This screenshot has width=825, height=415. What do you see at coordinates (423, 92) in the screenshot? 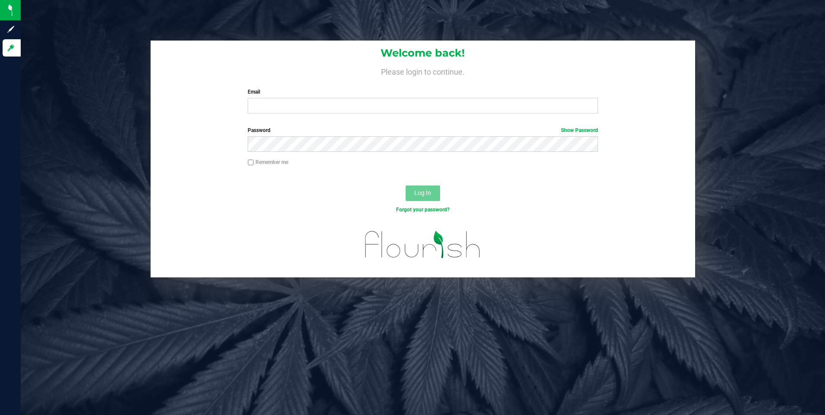
I see `label: Email` at bounding box center [423, 92].